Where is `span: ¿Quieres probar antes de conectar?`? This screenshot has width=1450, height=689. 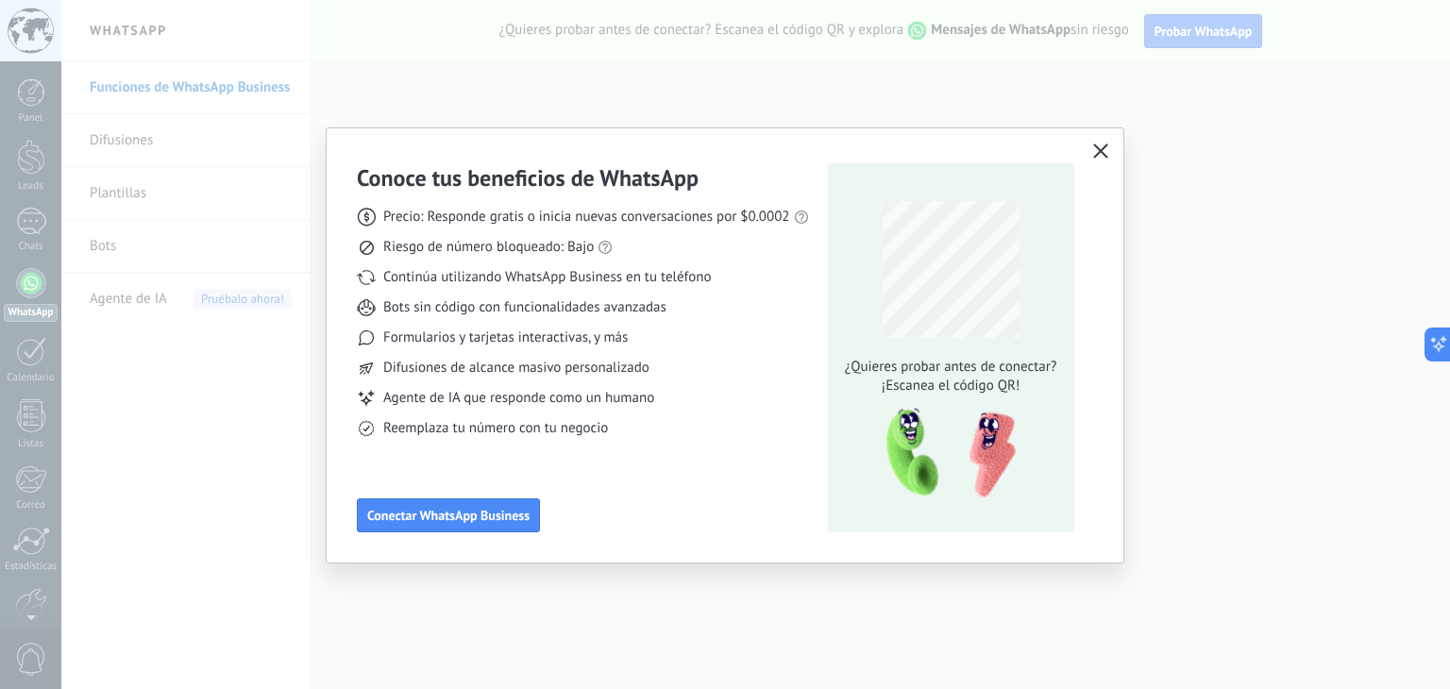
span: ¿Quieres probar antes de conectar? is located at coordinates (950, 367).